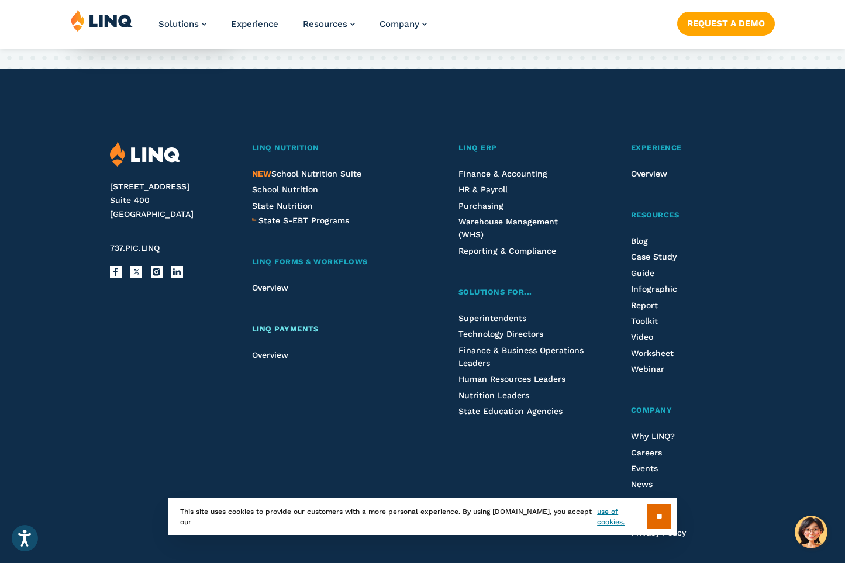 The width and height of the screenshot is (845, 563). What do you see at coordinates (647, 501) in the screenshot?
I see `a: Contact` at bounding box center [647, 501].